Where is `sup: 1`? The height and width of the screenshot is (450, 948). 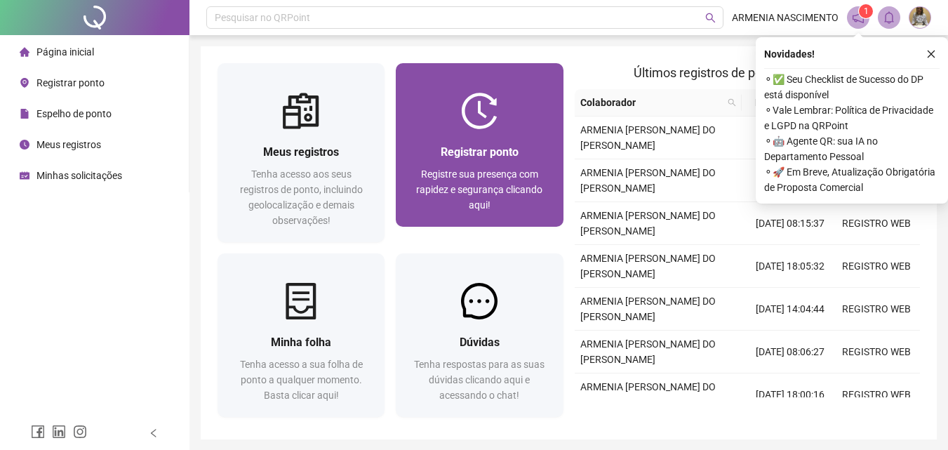 sup: 1 is located at coordinates (866, 11).